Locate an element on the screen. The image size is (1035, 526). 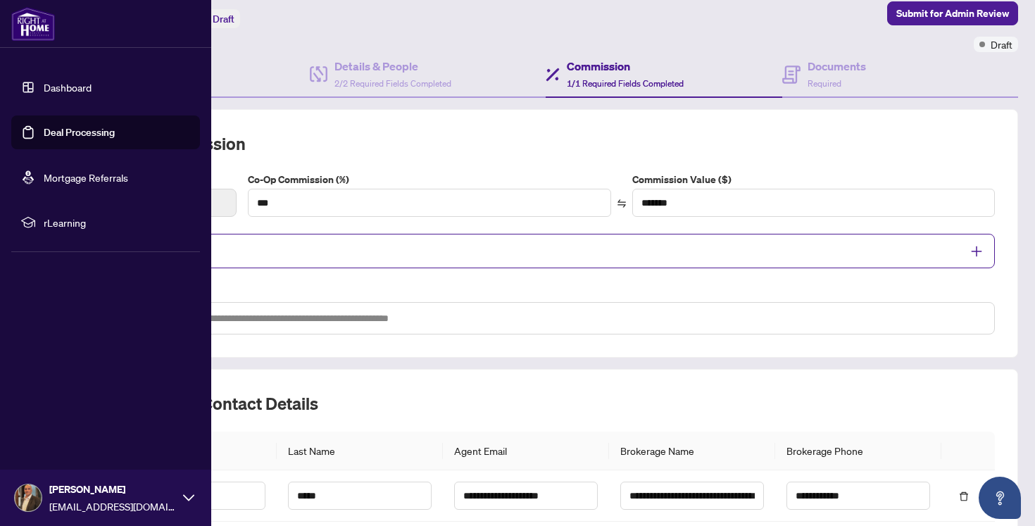
th: Last Name is located at coordinates (360, 451).